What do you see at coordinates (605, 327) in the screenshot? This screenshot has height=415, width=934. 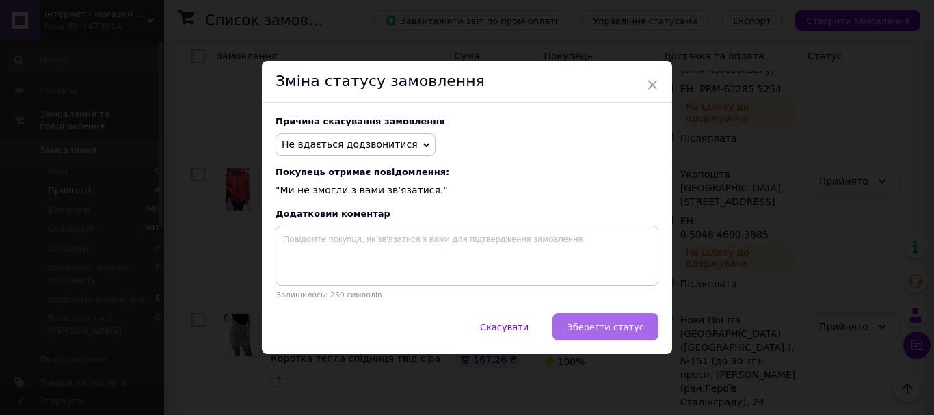 I see `span: Зберегти статус` at bounding box center [605, 327].